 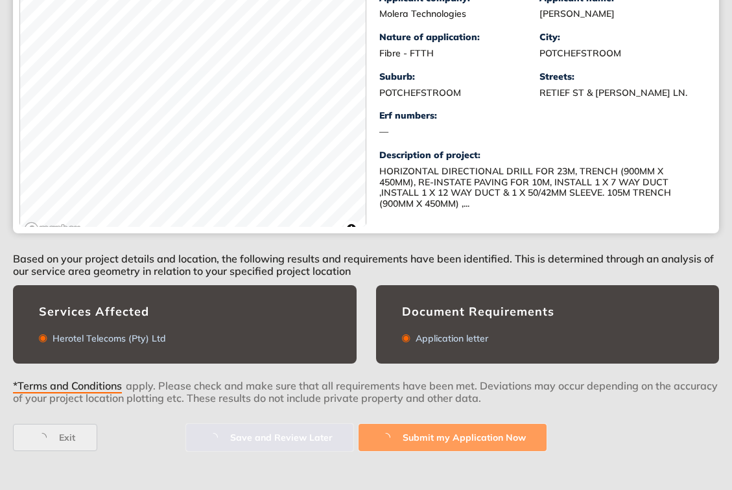 I want to click on div: apply. Please check and make sure that all requirements have been met. Deviations may occur depen..., so click(x=366, y=401).